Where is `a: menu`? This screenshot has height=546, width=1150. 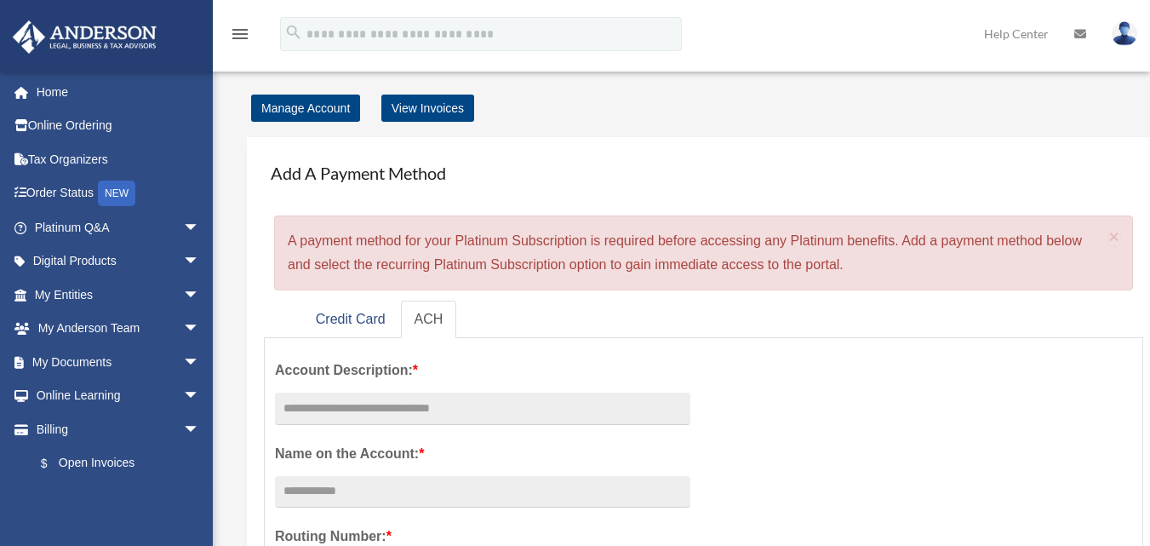
a: menu is located at coordinates (240, 37).